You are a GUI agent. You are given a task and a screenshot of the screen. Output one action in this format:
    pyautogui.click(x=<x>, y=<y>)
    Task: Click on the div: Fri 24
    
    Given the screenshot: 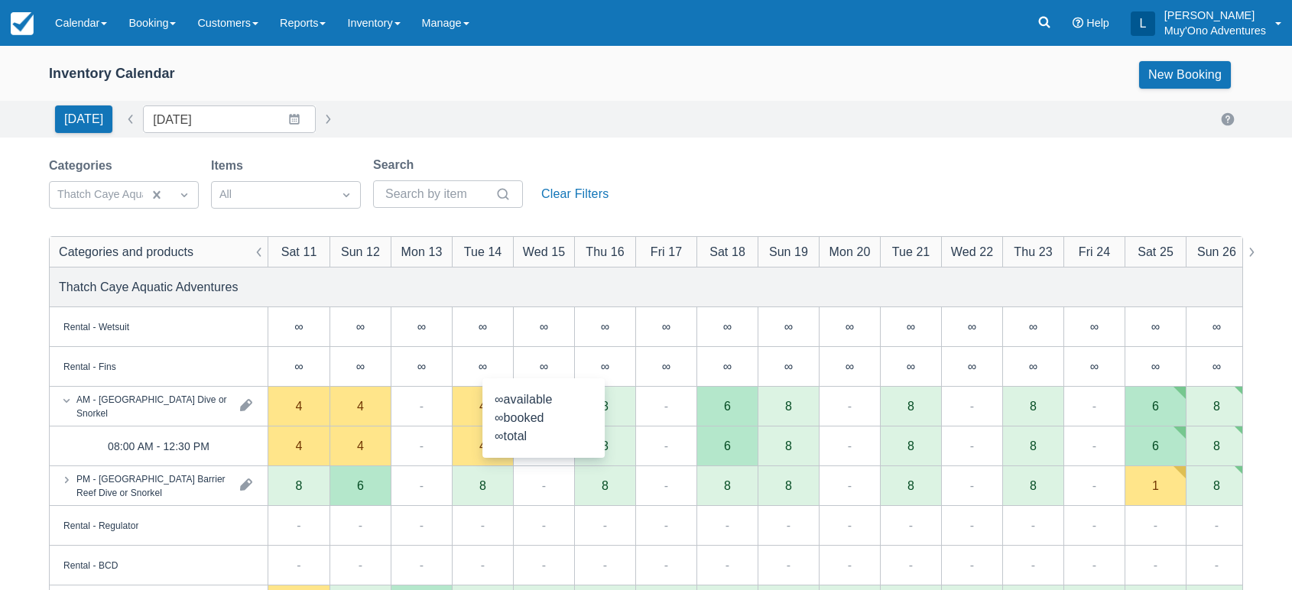 What is the action you would take?
    pyautogui.click(x=1094, y=252)
    